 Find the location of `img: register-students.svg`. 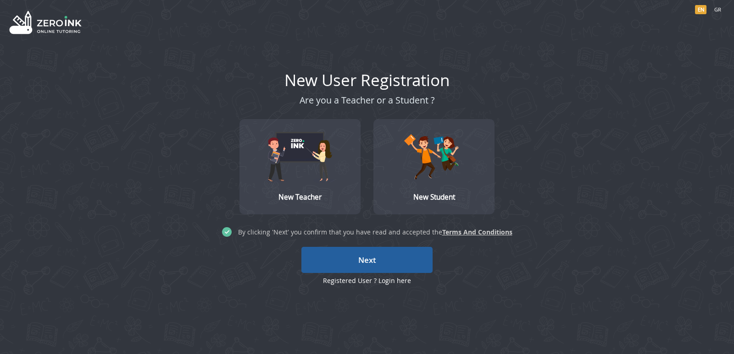

img: register-students.svg is located at coordinates (434, 158).